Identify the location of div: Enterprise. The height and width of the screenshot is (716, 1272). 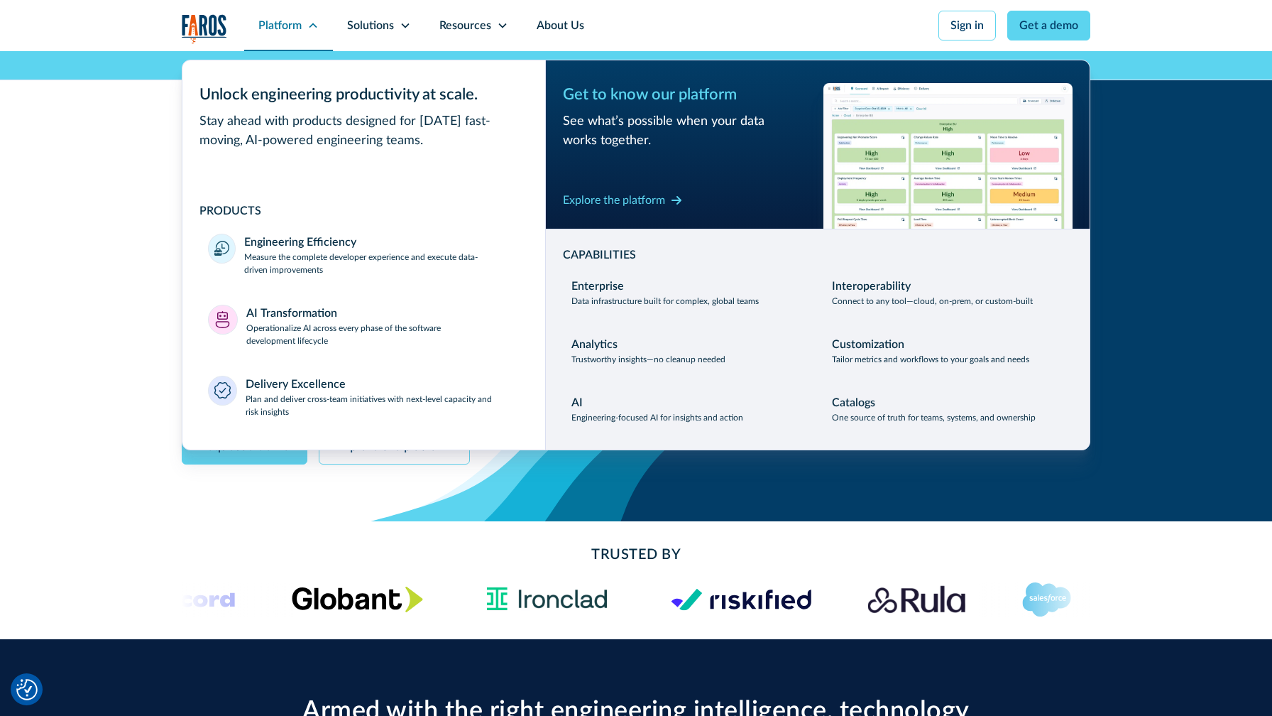
(598, 286).